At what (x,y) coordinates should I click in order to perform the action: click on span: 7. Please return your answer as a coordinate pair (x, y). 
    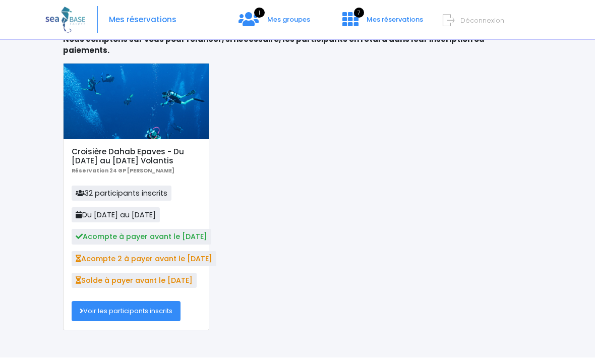
    Looking at the image, I should click on (359, 13).